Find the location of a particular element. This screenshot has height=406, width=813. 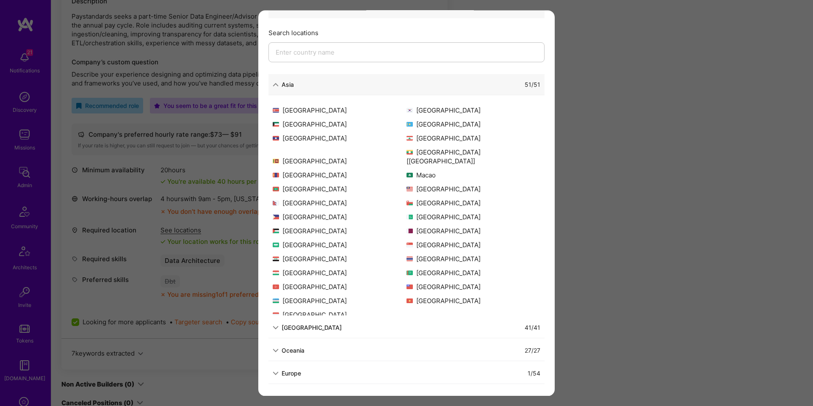

img: Uzbekistan is located at coordinates (276, 301).